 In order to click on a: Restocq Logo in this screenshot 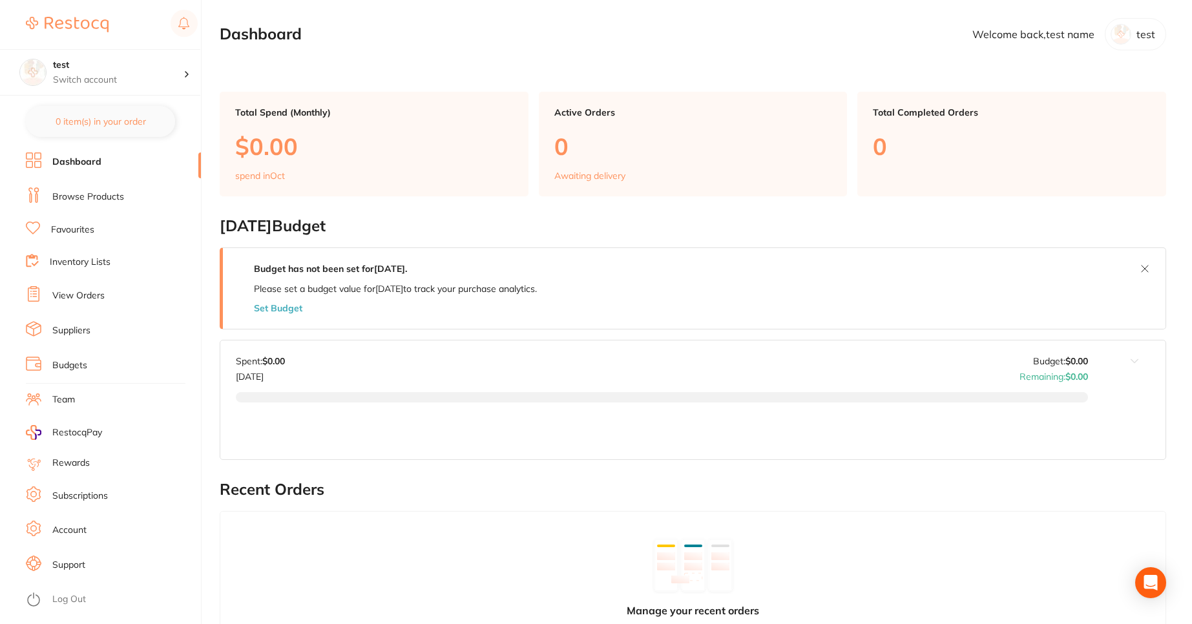, I will do `click(67, 25)`.